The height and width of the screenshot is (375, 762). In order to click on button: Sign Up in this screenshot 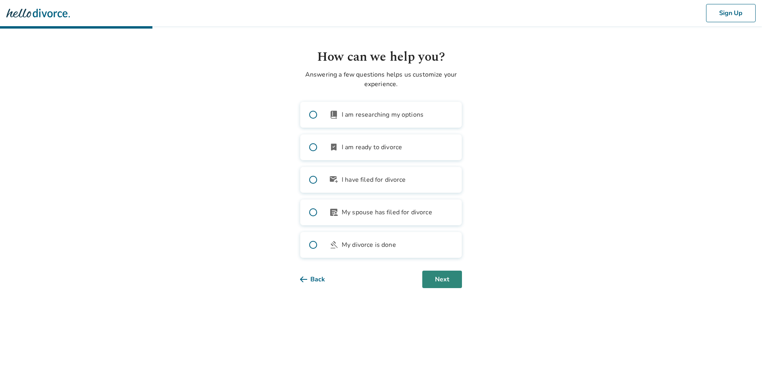, I will do `click(730, 13)`.